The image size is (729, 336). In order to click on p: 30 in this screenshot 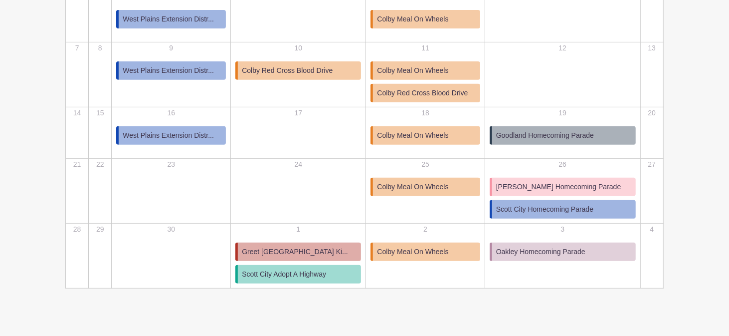, I will do `click(171, 229)`.